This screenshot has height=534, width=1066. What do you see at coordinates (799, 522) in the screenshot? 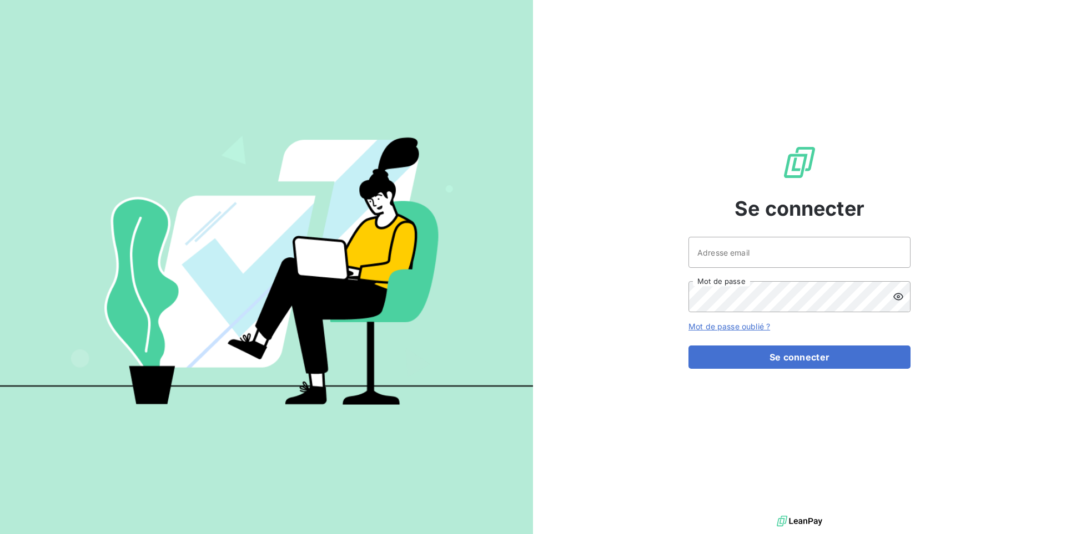
I see `img: logo` at bounding box center [799, 522].